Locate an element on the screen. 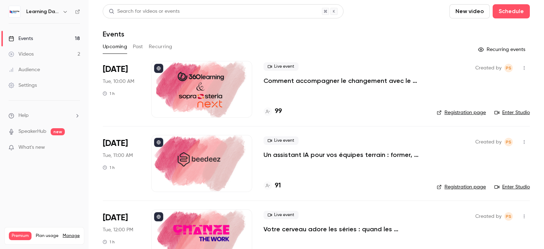 This screenshot has width=544, height=249. a: Un assistant IA pour vos équipes terrain : former, accompagner et transformer l’expérience apprenant is located at coordinates (344, 155).